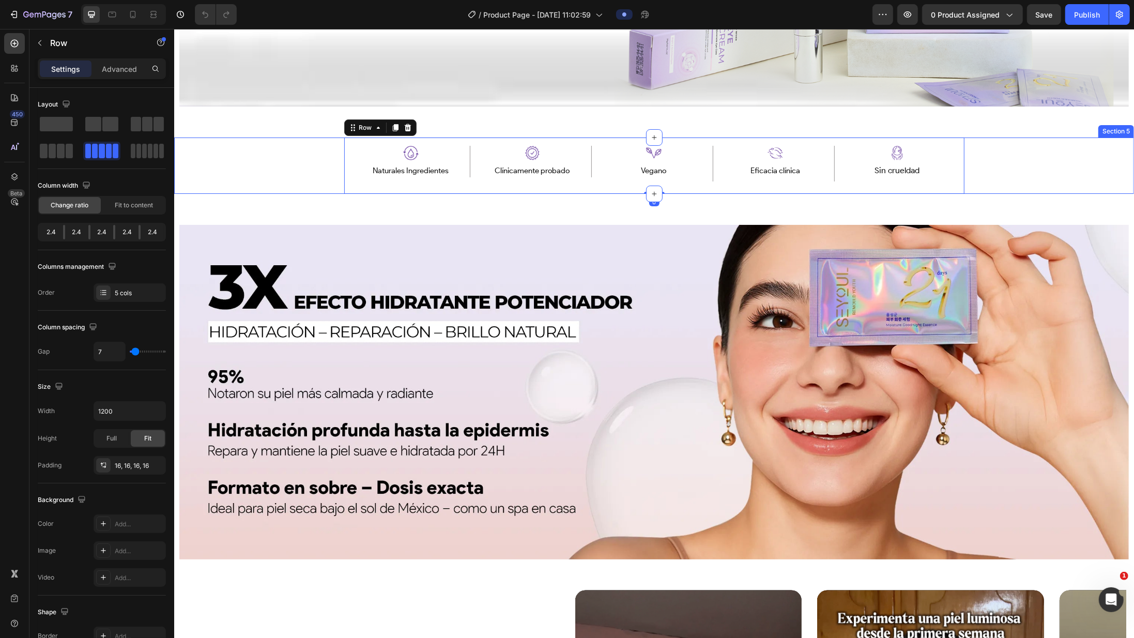  What do you see at coordinates (723, 124) in the screenshot?
I see `img: gempages_507356051327157127-66645681-af56-4158-96be-ebc801bb6635.png` at bounding box center [723, 124].